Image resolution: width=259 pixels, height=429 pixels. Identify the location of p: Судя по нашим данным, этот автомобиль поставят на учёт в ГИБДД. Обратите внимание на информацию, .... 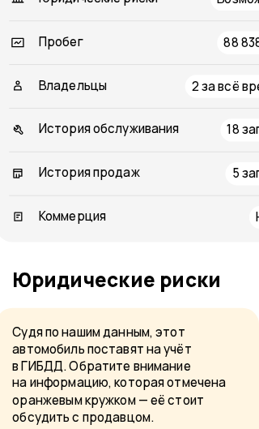
(130, 370).